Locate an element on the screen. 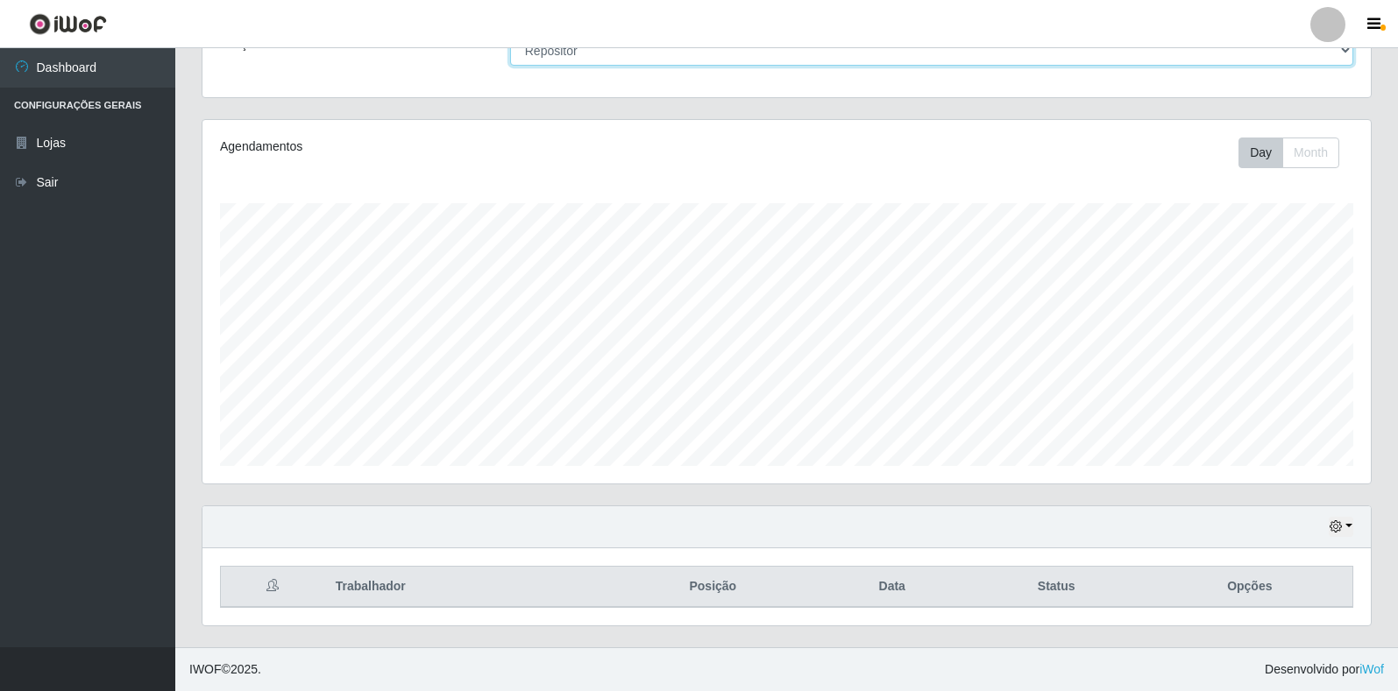 The width and height of the screenshot is (1398, 691). th: Trabalhador is located at coordinates (466, 587).